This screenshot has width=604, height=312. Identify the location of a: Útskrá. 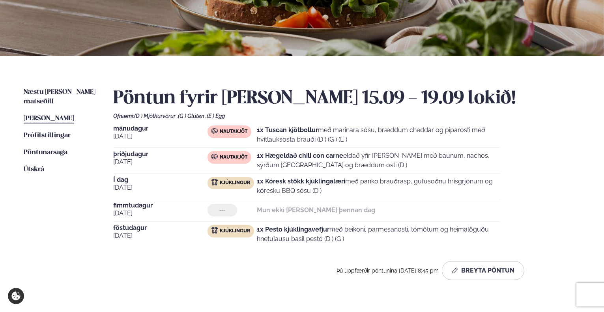
(34, 170).